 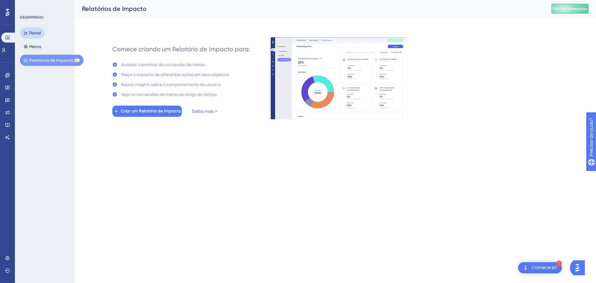 What do you see at coordinates (35, 33) in the screenshot?
I see `font: Painel` at bounding box center [35, 33].